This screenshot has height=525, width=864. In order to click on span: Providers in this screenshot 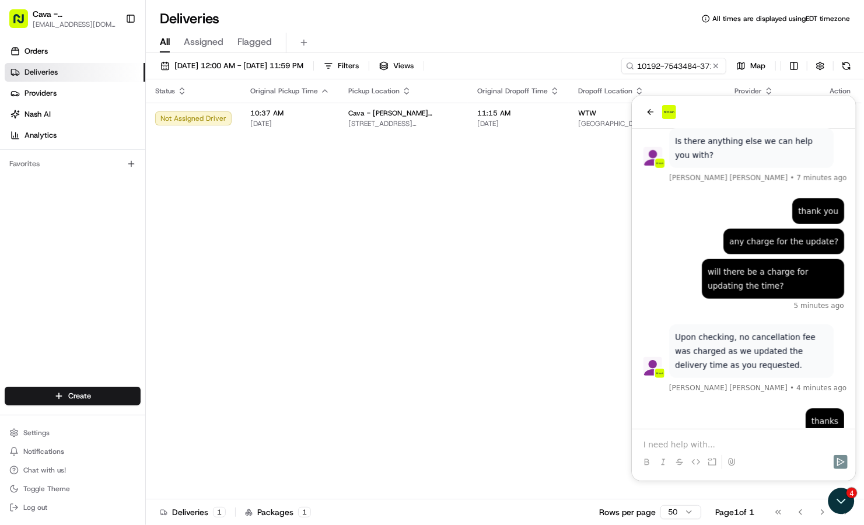, I will do `click(40, 93)`.